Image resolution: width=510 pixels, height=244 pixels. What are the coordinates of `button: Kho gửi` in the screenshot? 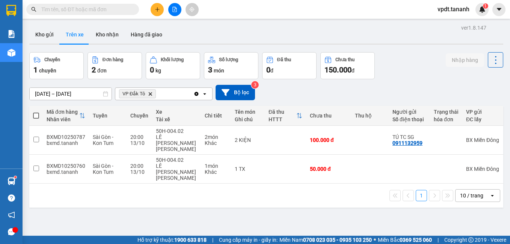 It's located at (44, 35).